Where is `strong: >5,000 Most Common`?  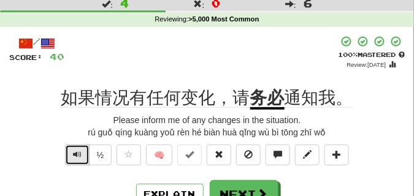 strong: >5,000 Most Common is located at coordinates (223, 19).